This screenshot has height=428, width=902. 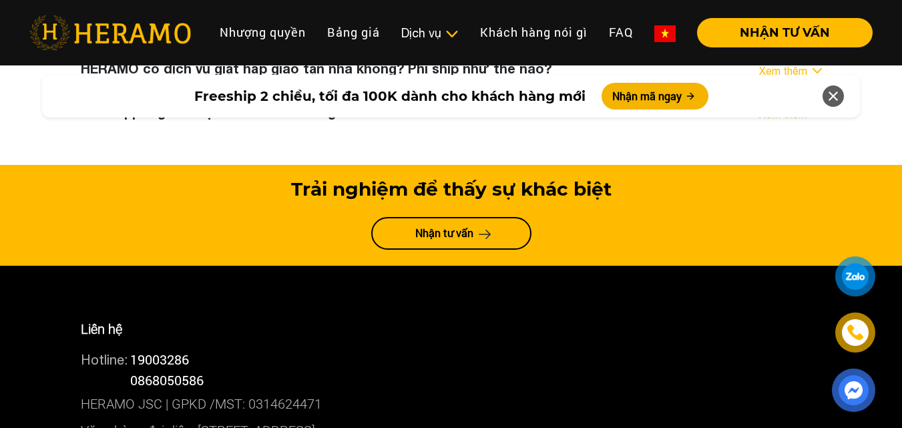 I want to click on img: phone-icon, so click(x=855, y=333).